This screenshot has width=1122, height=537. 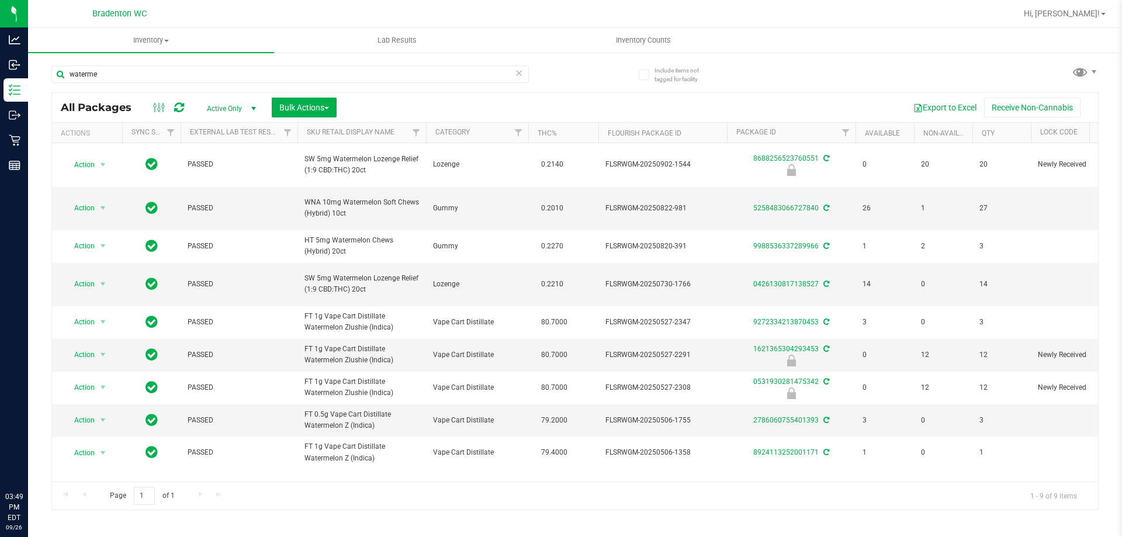 I want to click on span: 80.7000, so click(x=554, y=355).